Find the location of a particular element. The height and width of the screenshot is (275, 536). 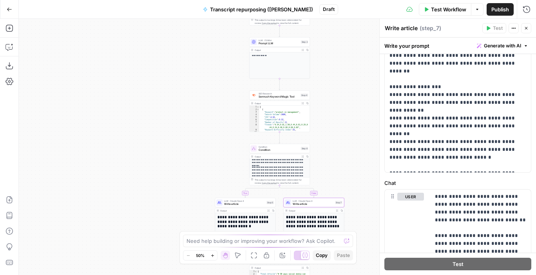

div: Step 7 is located at coordinates (338, 202).